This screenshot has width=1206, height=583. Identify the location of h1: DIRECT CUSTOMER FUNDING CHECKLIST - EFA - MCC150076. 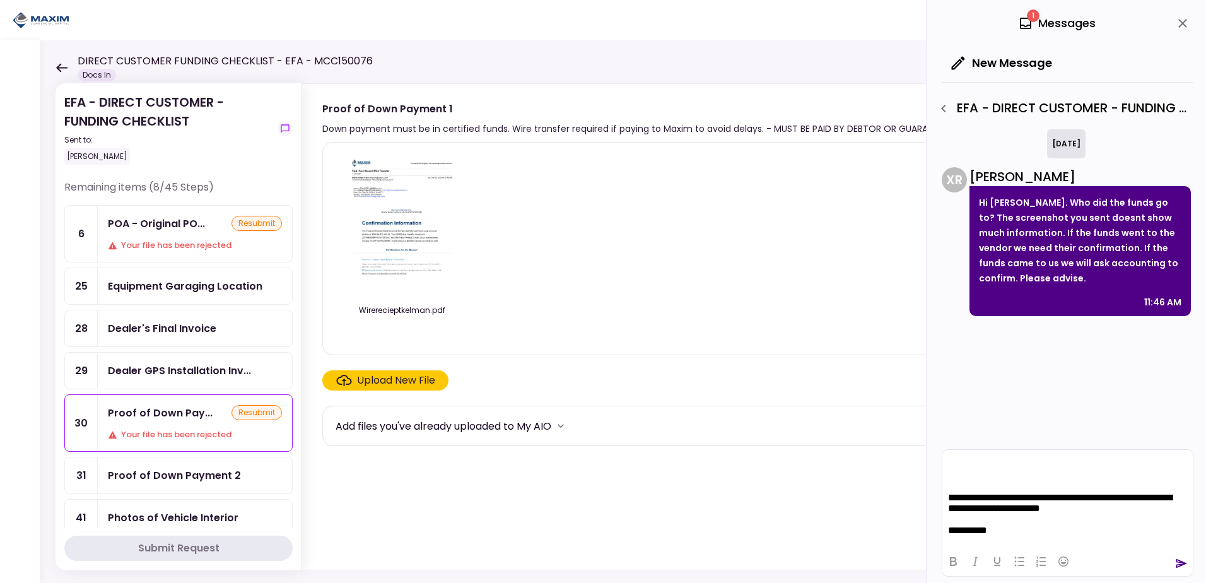
(225, 61).